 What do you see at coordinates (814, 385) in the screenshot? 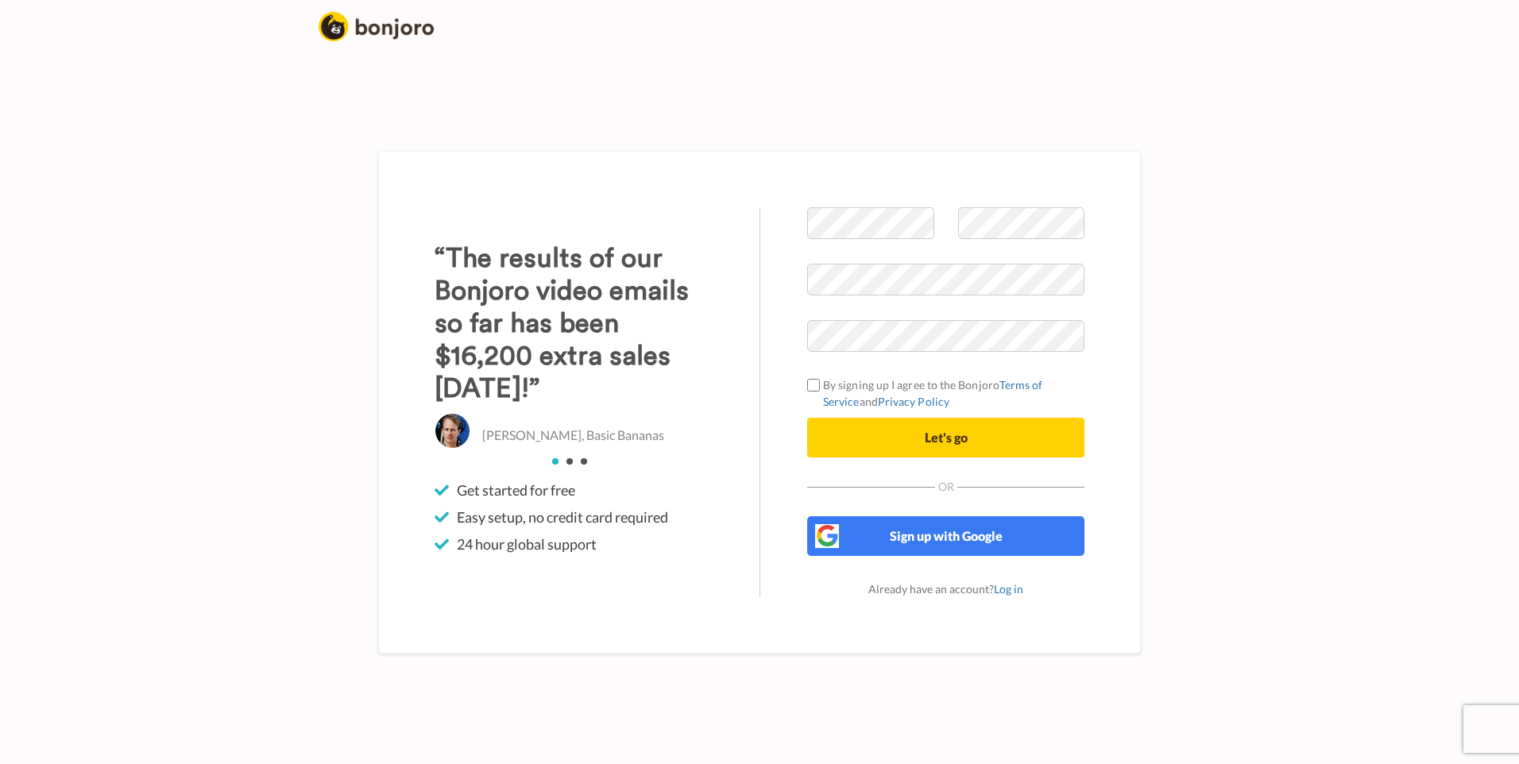
I see `input: By signing up I agree to the BonjoroTerms of ServiceandPrivacy Policy` at bounding box center [814, 385].